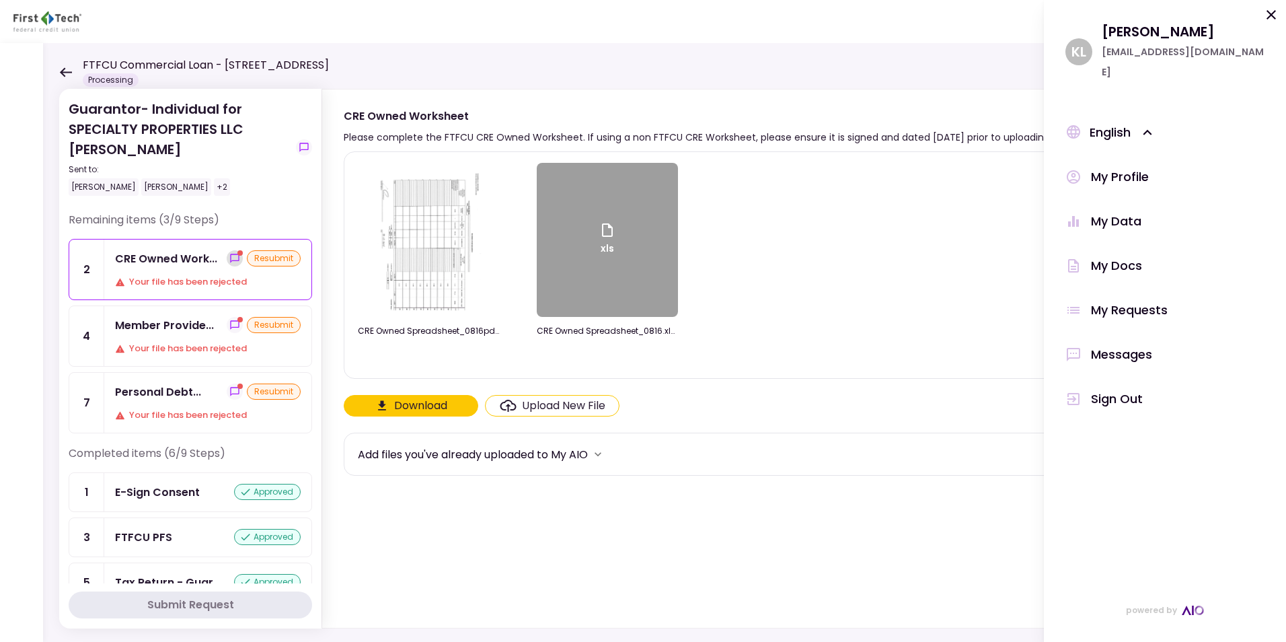 The image size is (1286, 642). I want to click on div: Completed items (6/9 Steps), so click(190, 459).